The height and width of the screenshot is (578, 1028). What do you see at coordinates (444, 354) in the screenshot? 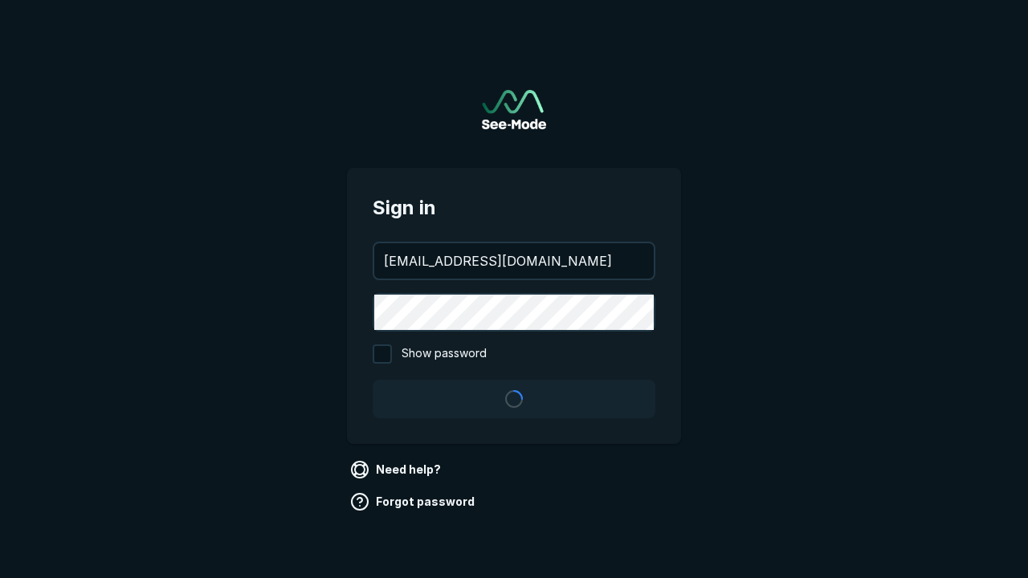
I see `span: Show password` at bounding box center [444, 354].